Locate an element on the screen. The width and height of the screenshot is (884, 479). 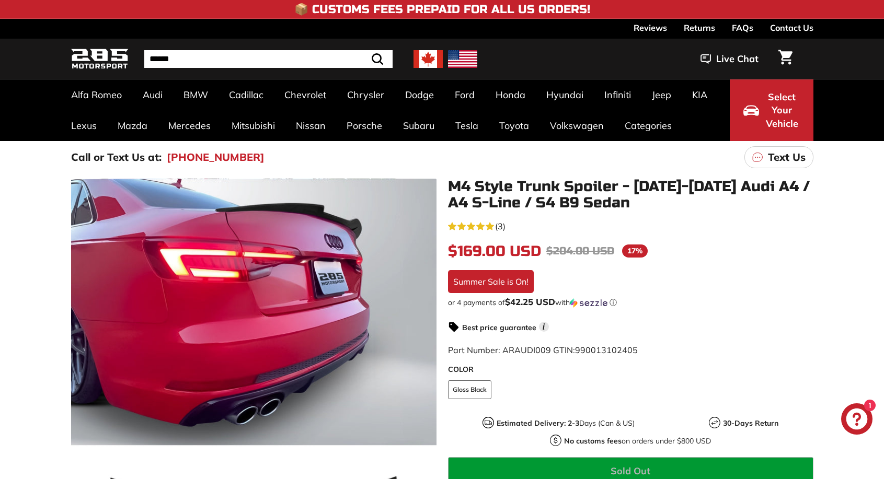
a: Nissan is located at coordinates (311, 125).